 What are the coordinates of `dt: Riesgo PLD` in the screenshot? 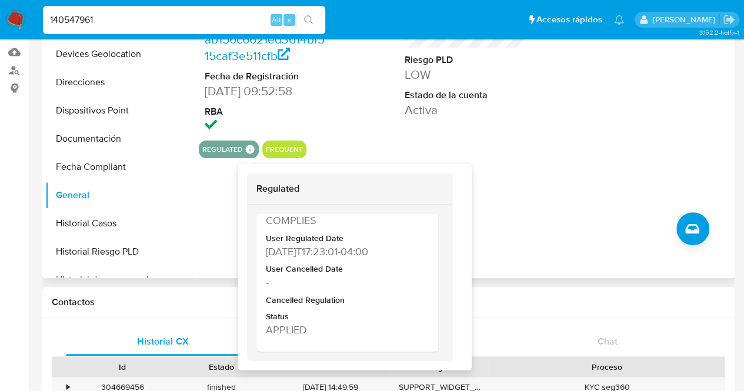 It's located at (465, 60).